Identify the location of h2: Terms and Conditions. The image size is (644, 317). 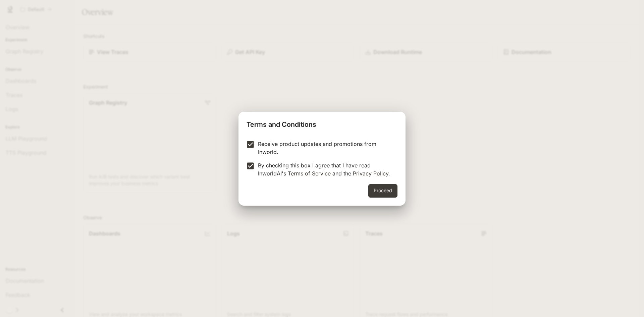
(322, 123).